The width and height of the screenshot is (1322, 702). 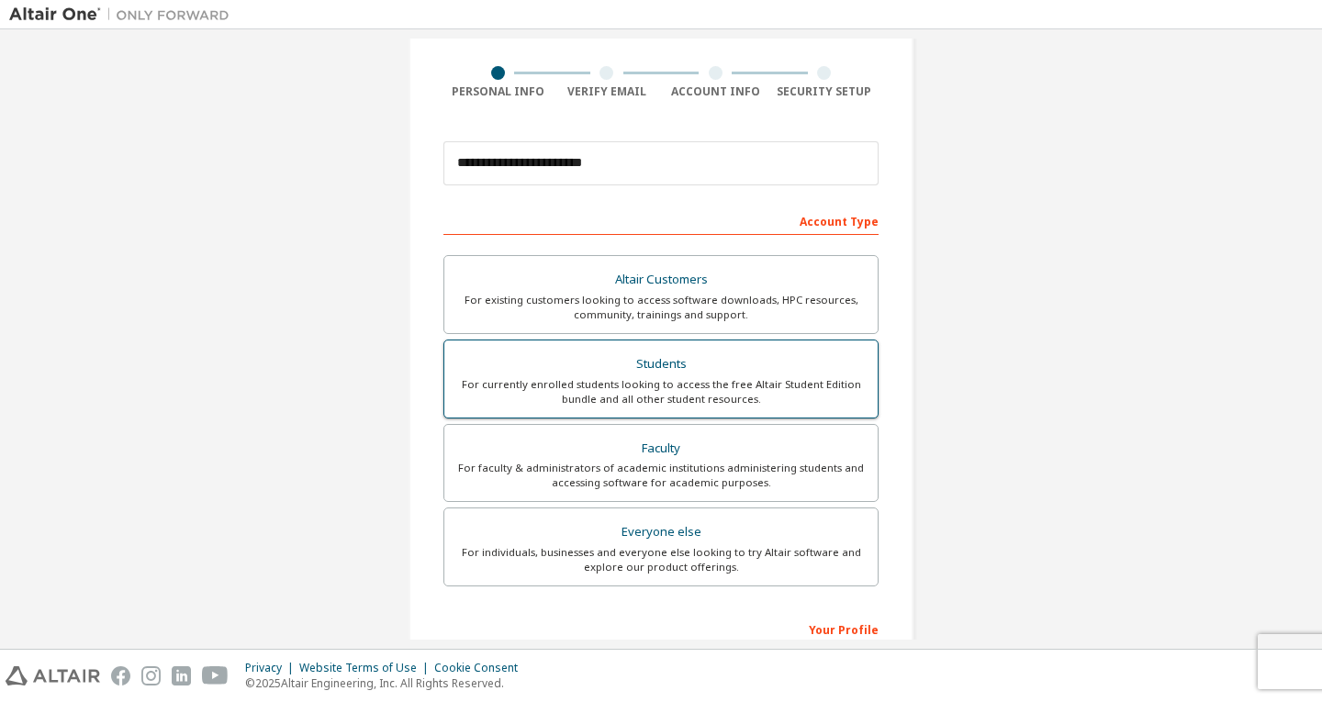 I want to click on img: instagram.svg, so click(x=151, y=676).